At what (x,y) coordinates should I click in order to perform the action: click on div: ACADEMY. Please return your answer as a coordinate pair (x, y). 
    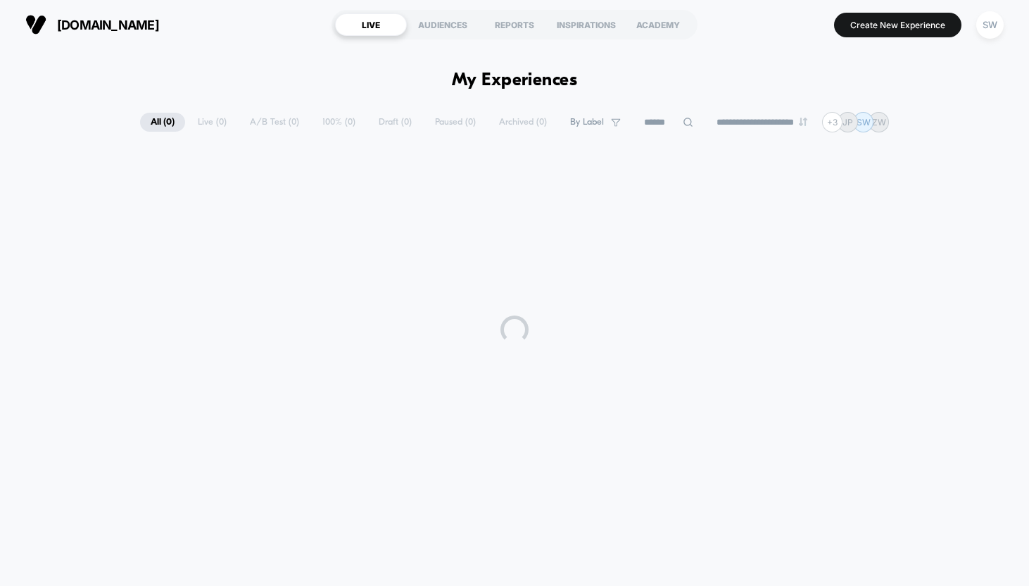
    Looking at the image, I should click on (658, 25).